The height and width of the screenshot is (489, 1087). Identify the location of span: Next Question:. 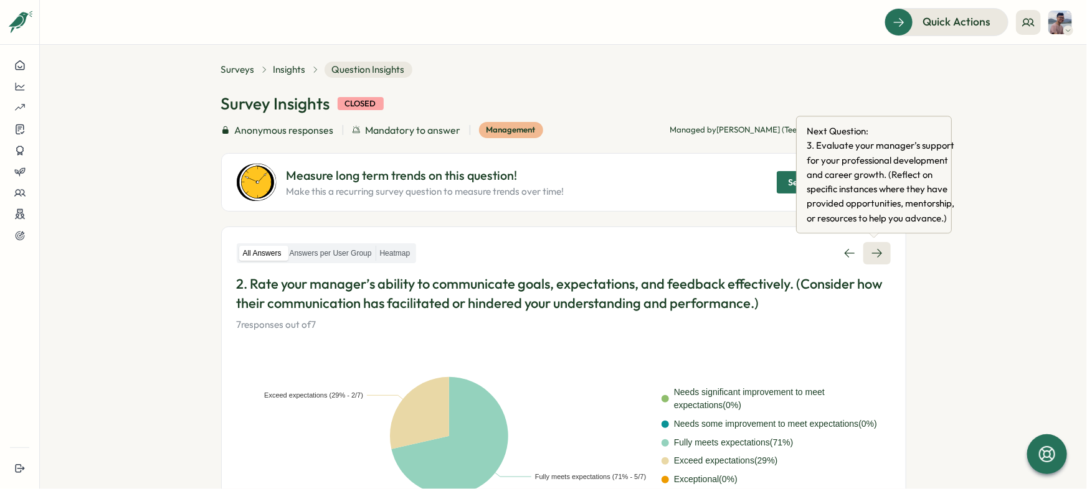
(881, 131).